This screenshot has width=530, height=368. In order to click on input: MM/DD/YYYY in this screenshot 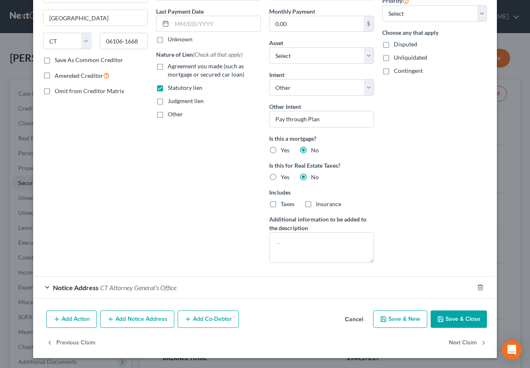, I will do `click(216, 24)`.